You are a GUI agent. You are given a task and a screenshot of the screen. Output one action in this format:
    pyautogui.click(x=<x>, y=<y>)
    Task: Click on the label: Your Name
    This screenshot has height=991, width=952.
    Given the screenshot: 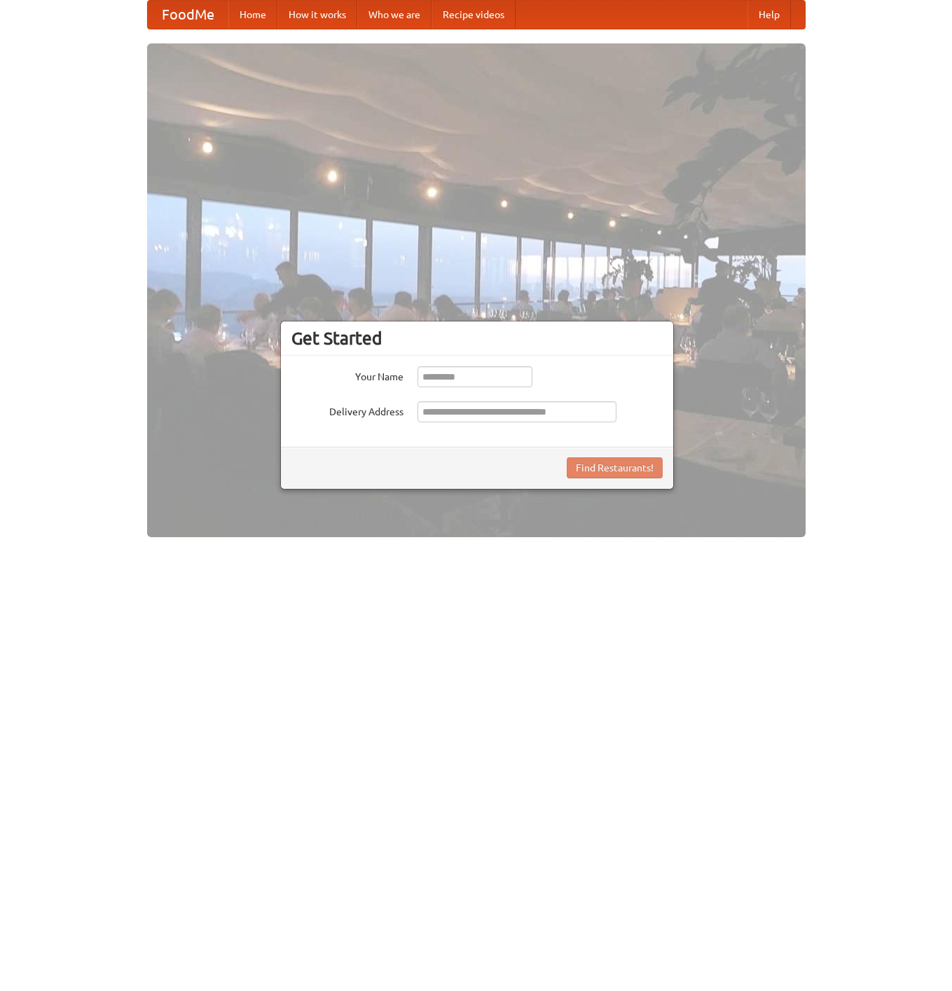 What is the action you would take?
    pyautogui.click(x=347, y=375)
    